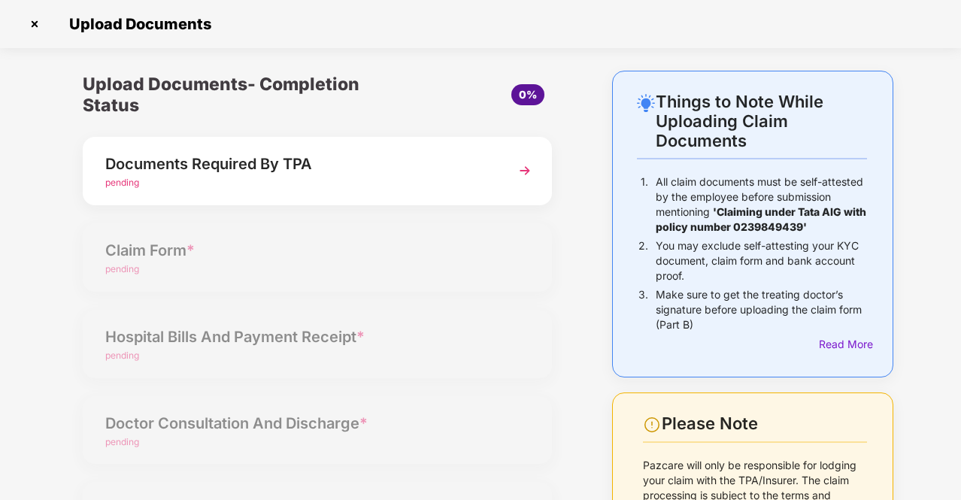 This screenshot has height=500, width=961. What do you see at coordinates (122, 182) in the screenshot?
I see `span: pending` at bounding box center [122, 182].